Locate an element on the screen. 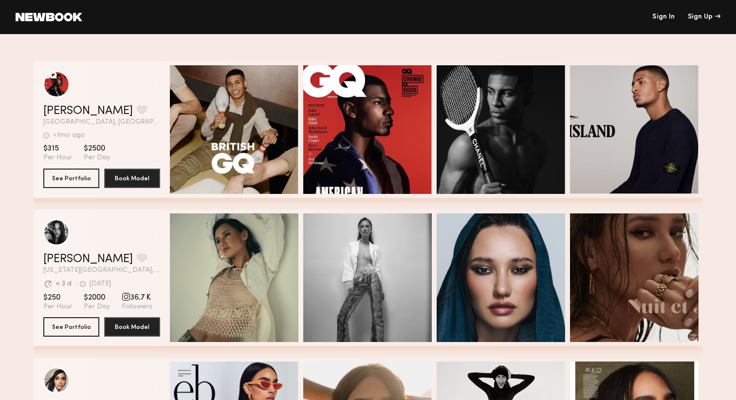 This screenshot has width=736, height=400. div: < 3 d is located at coordinates (63, 284).